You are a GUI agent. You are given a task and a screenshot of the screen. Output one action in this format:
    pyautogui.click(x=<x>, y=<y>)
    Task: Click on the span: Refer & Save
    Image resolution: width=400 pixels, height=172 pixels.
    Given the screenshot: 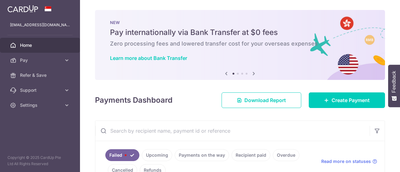 What is the action you would take?
    pyautogui.click(x=41, y=75)
    